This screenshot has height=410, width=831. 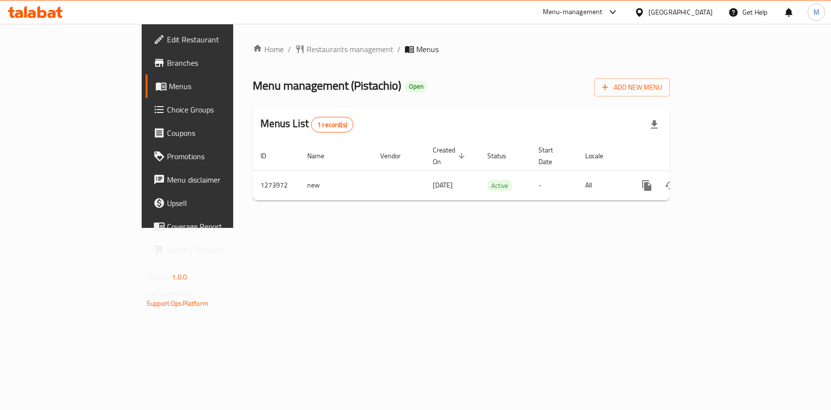 What do you see at coordinates (503, 156) in the screenshot?
I see `span: Status` at bounding box center [503, 156].